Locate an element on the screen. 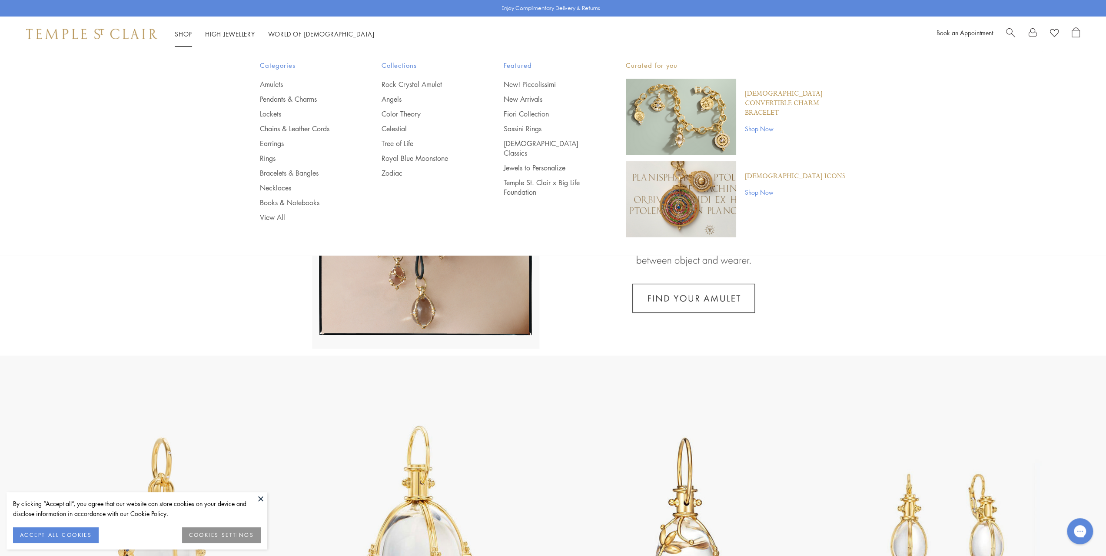 The image size is (1106, 556). a: Royal Blue Moonstone is located at coordinates (425, 158).